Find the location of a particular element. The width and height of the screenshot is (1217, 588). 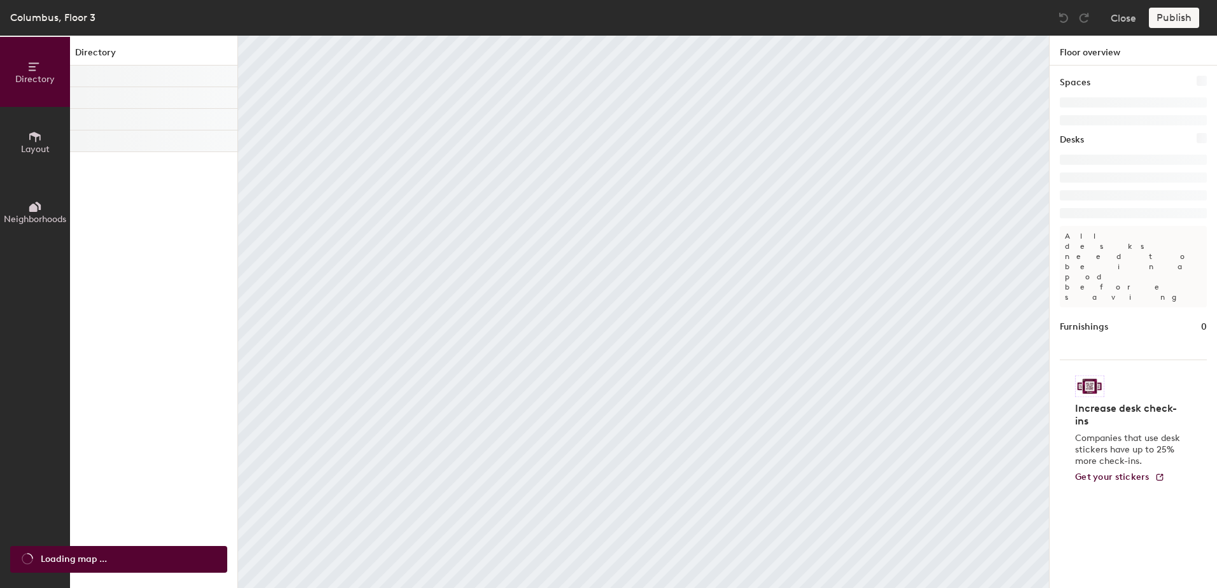

h1: Furnishings is located at coordinates (1084, 327).